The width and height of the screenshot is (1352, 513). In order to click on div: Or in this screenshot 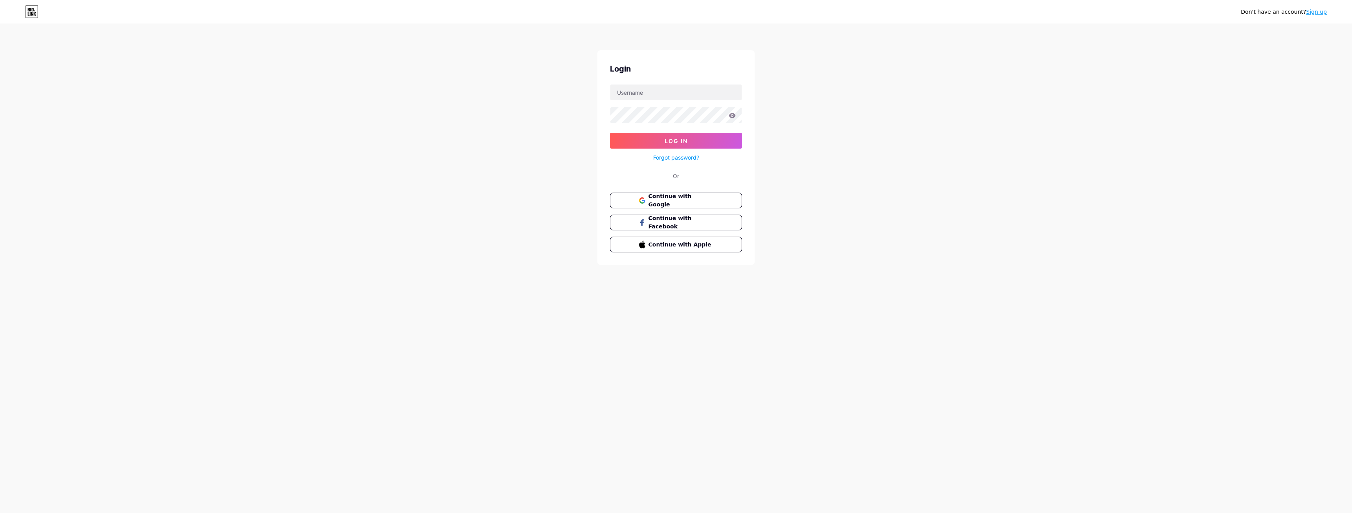, I will do `click(676, 176)`.